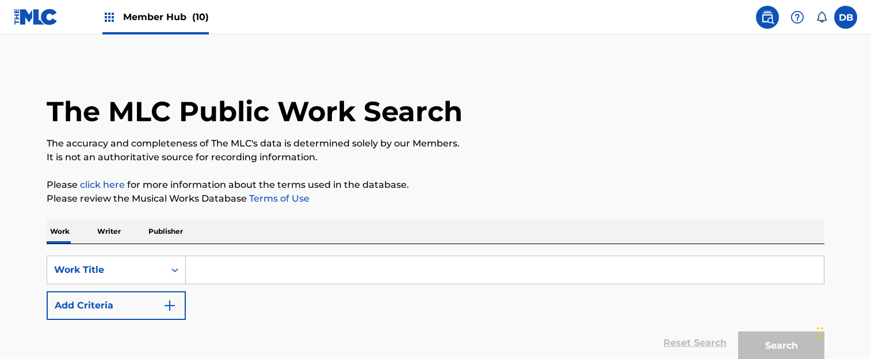 Image resolution: width=871 pixels, height=359 pixels. What do you see at coordinates (166, 17) in the screenshot?
I see `span: Member Hub` at bounding box center [166, 17].